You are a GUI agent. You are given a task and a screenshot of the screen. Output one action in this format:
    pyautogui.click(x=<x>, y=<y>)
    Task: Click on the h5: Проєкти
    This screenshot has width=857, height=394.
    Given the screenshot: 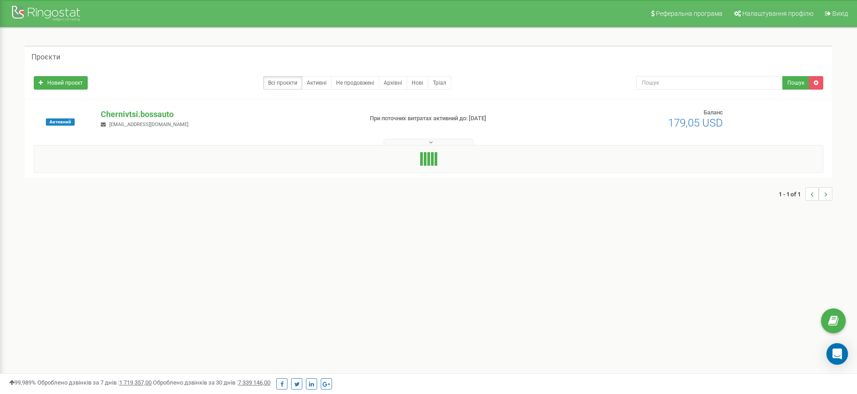 What is the action you would take?
    pyautogui.click(x=46, y=57)
    